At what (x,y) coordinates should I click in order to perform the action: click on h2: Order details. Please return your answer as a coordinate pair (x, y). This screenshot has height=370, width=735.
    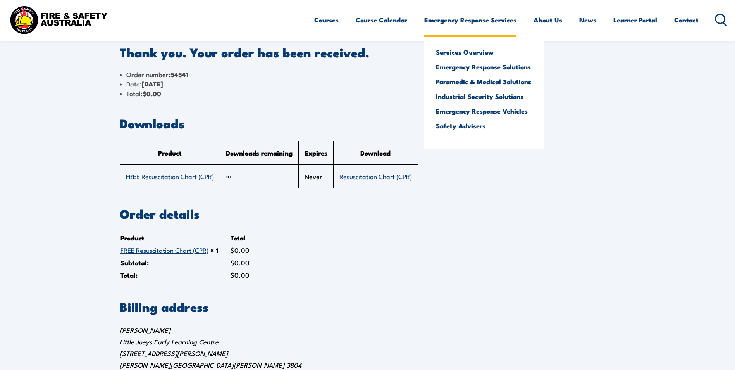
    Looking at the image, I should click on (368, 213).